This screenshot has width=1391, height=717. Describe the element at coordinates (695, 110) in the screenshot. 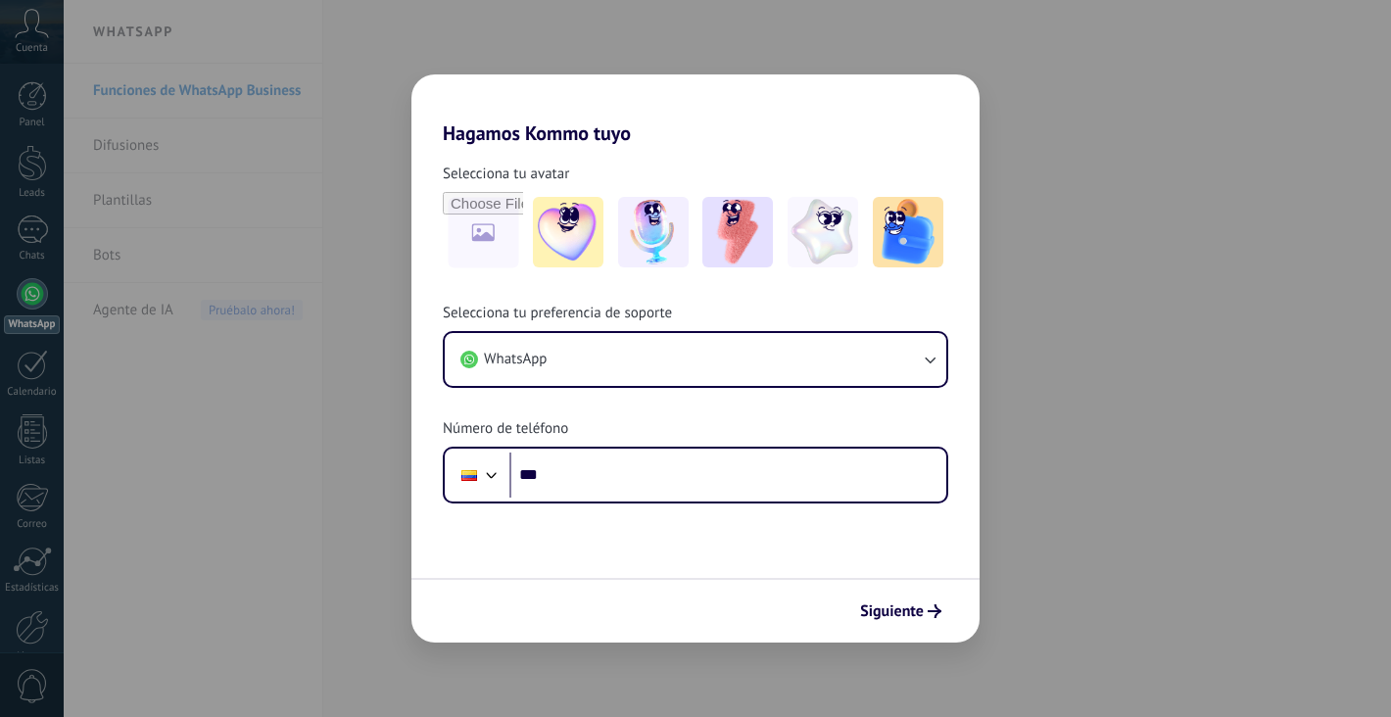

I see `h2: Hagamos Kommo tuyo` at that location.